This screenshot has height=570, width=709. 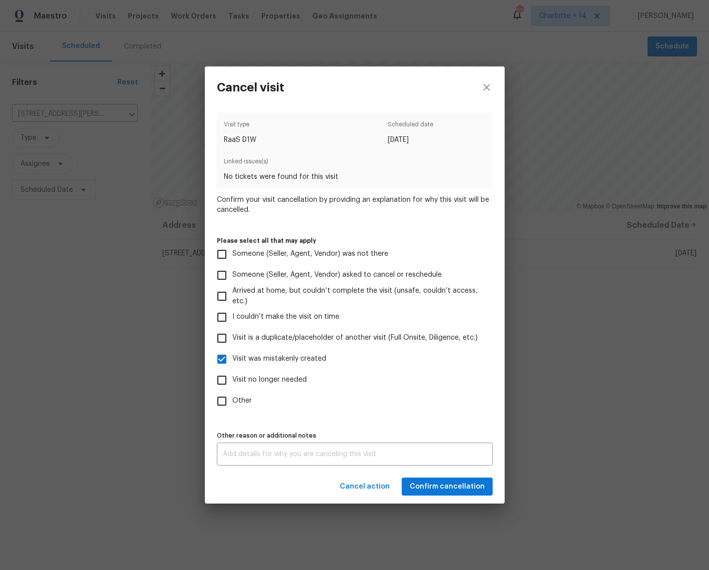 What do you see at coordinates (365, 487) in the screenshot?
I see `button: Cancel action` at bounding box center [365, 487].